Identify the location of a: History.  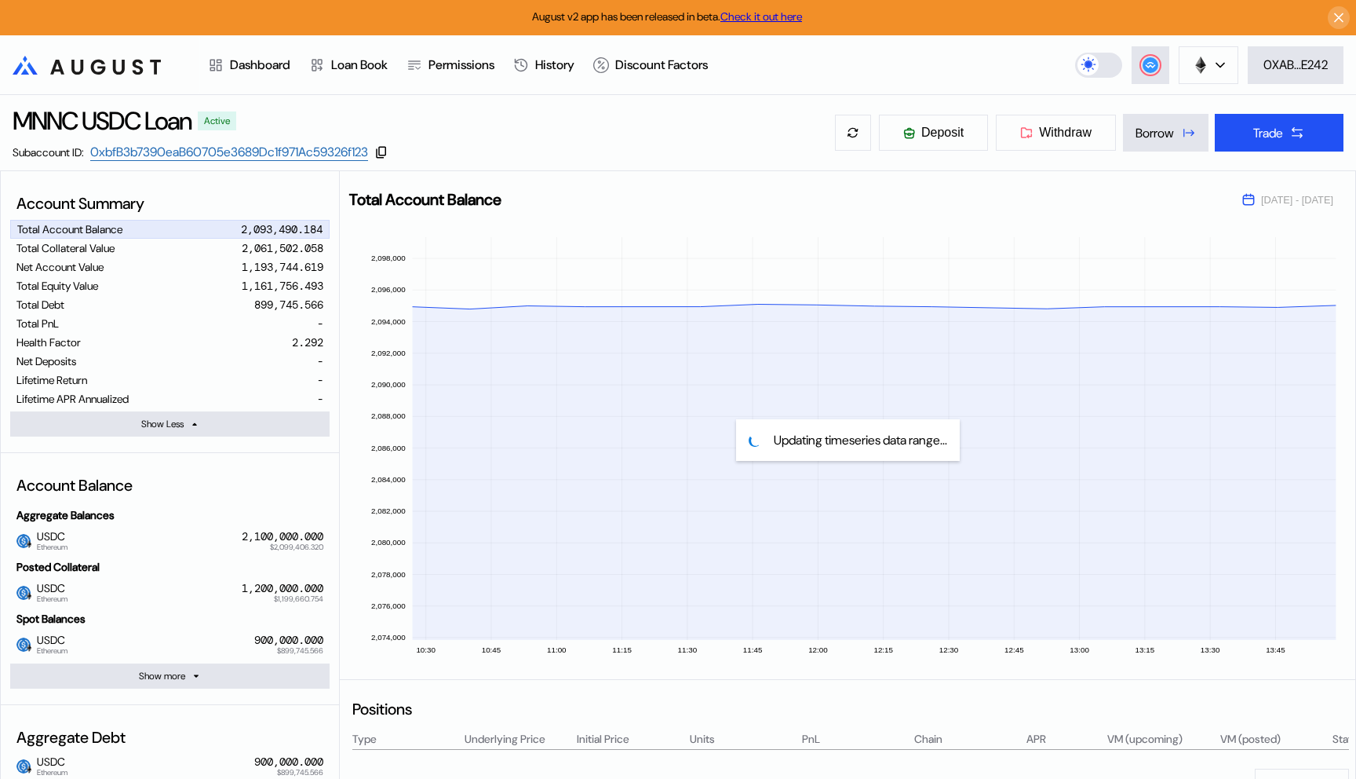
(544, 65).